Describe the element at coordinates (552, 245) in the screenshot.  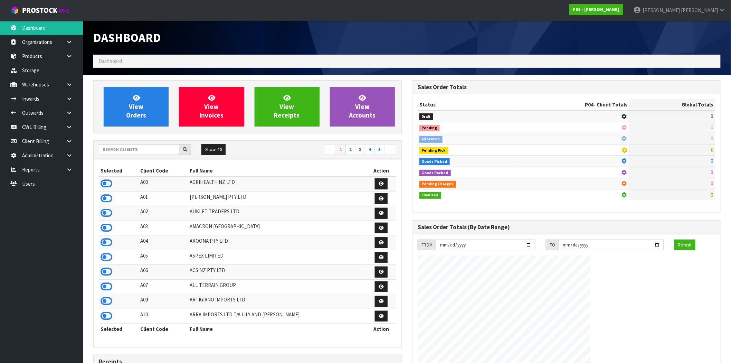
I see `div: TO` at that location.